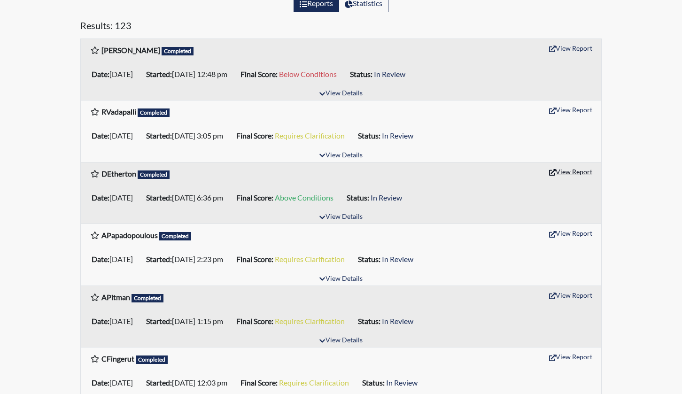 The height and width of the screenshot is (394, 682). I want to click on b: DEtherton, so click(119, 173).